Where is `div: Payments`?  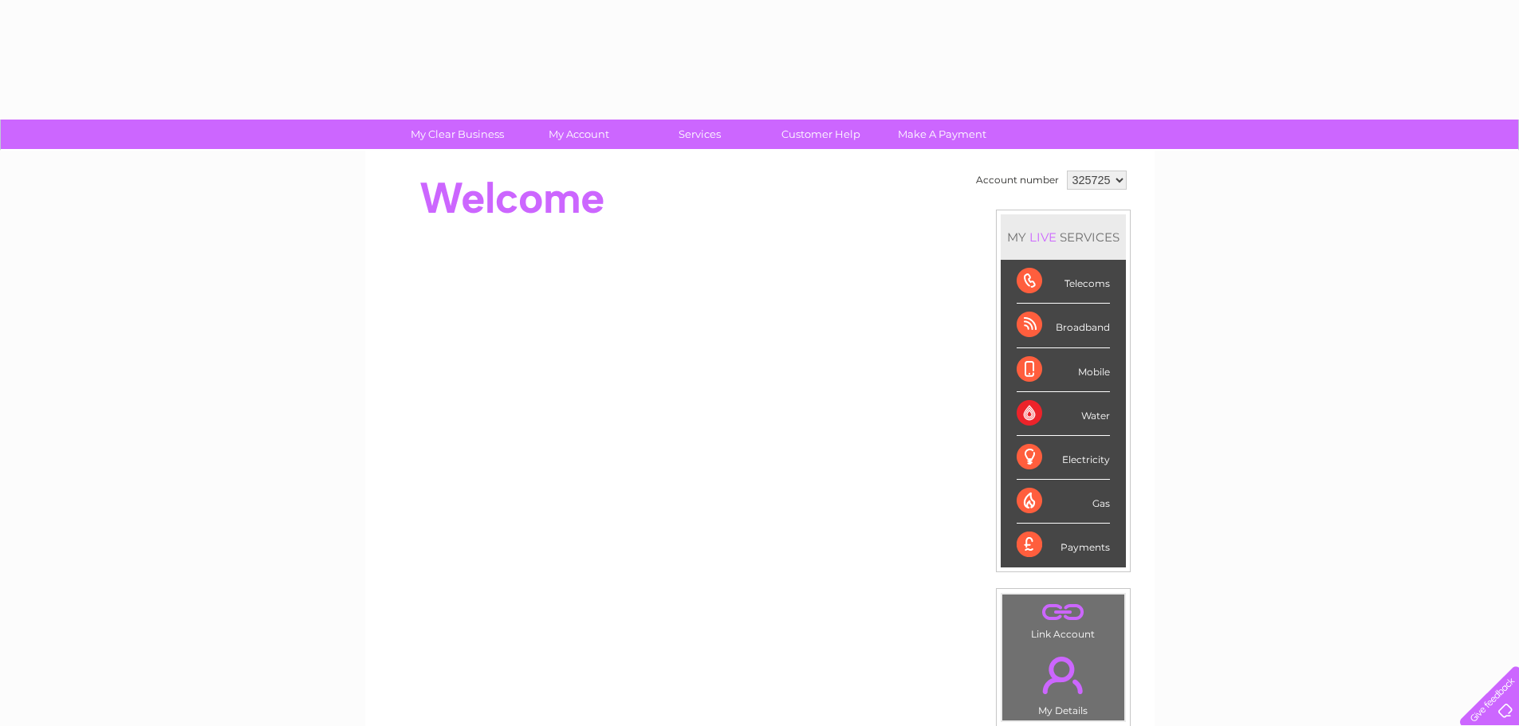
div: Payments is located at coordinates (1063, 545).